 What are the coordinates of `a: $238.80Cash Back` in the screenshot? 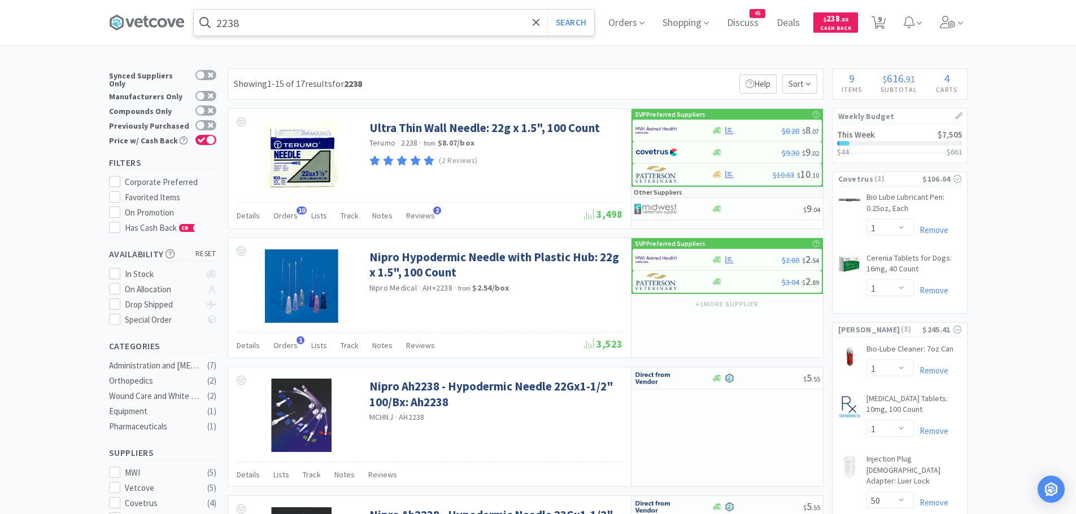 It's located at (835, 23).